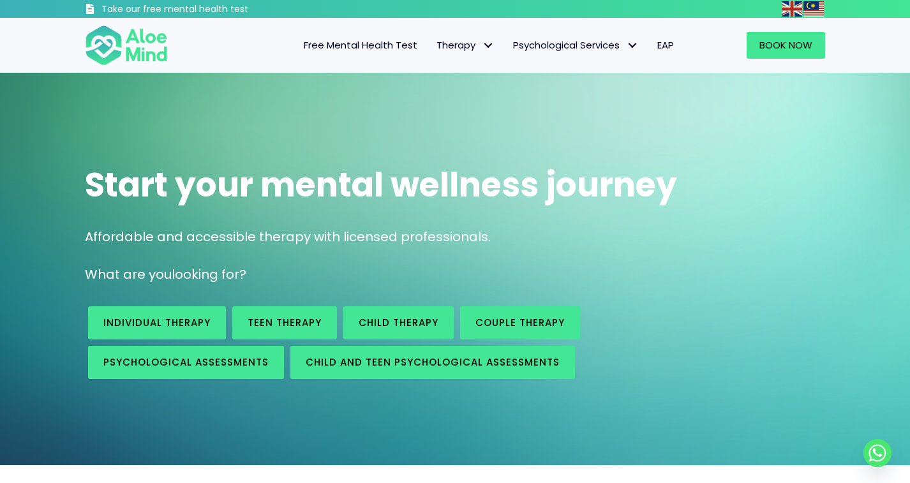 This screenshot has height=483, width=910. Describe the element at coordinates (666, 45) in the screenshot. I see `span: EAP` at that location.